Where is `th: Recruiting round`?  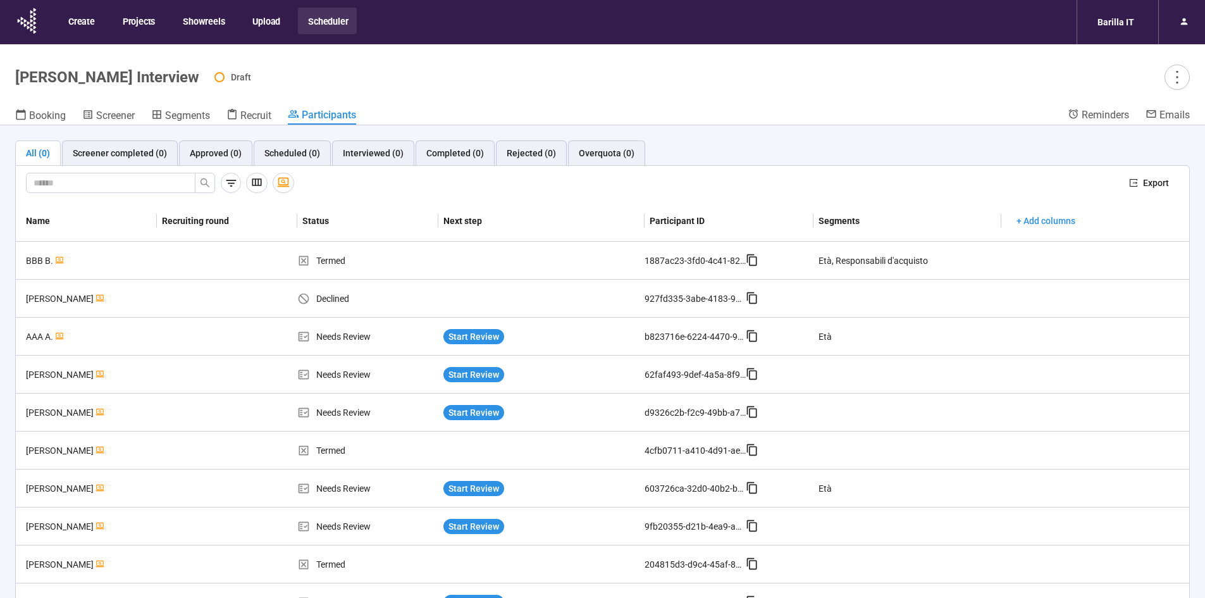 th: Recruiting round is located at coordinates (227, 221).